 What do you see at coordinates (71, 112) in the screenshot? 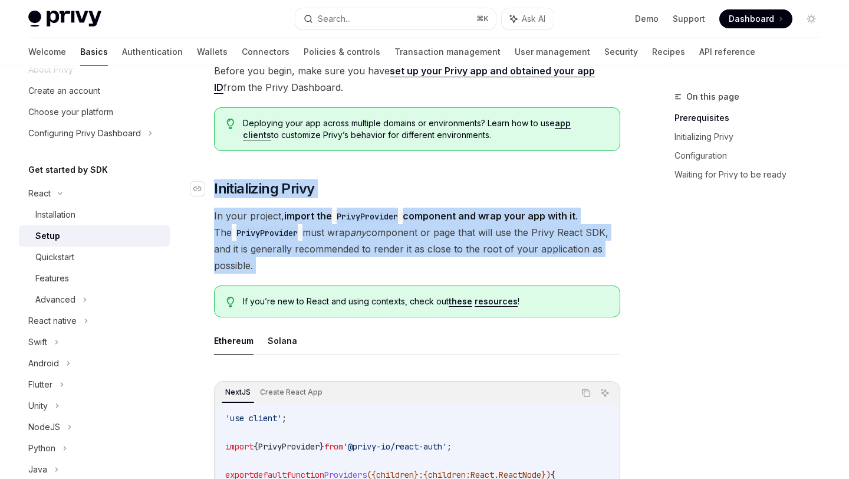
I see `div: Choose your platform` at bounding box center [71, 112].